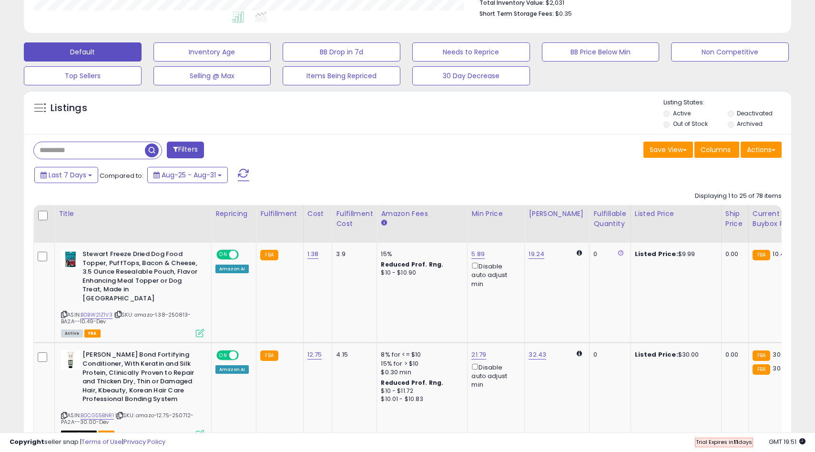 The image size is (815, 452). I want to click on div: Cost, so click(318, 213).